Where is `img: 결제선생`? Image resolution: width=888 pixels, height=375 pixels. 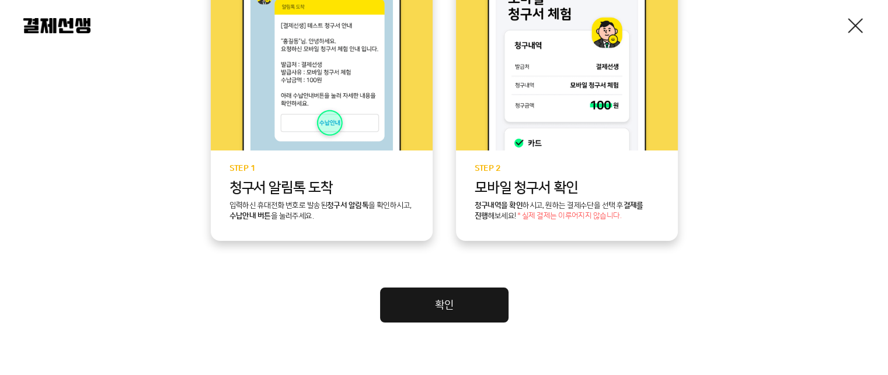 img: 결제선생 is located at coordinates (57, 26).